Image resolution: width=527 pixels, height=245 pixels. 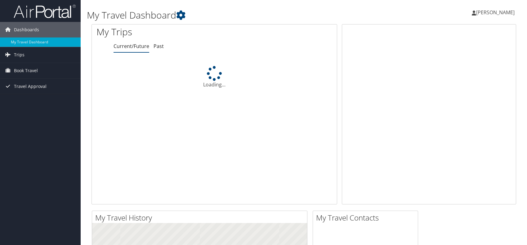 I want to click on span: Book Travel, so click(x=26, y=71).